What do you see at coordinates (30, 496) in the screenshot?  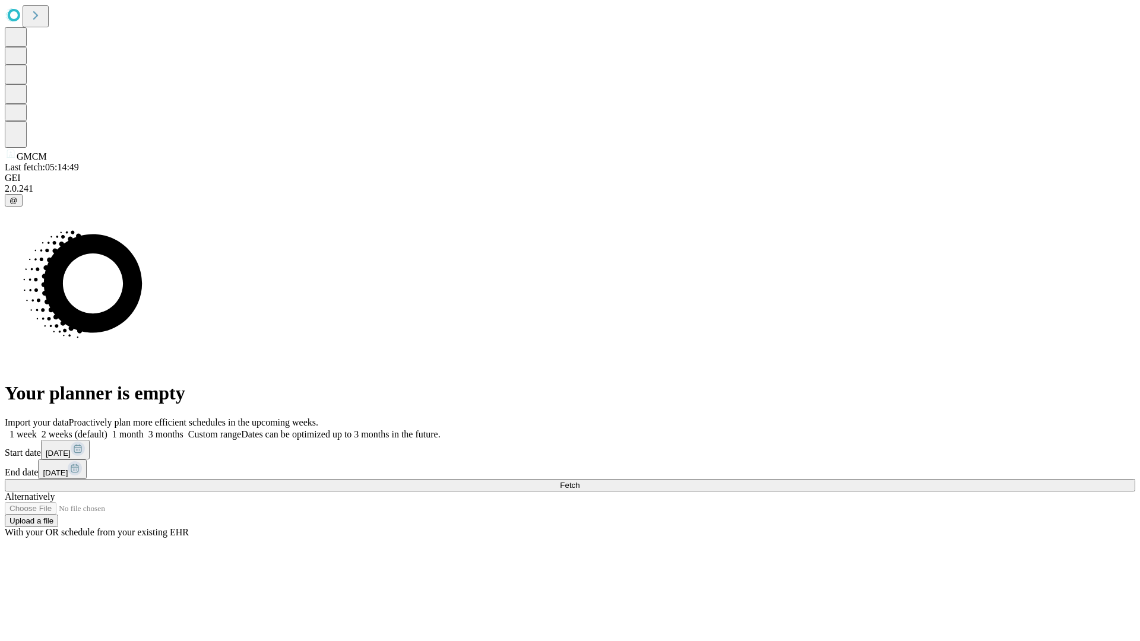 I see `span: Alternatively` at bounding box center [30, 496].